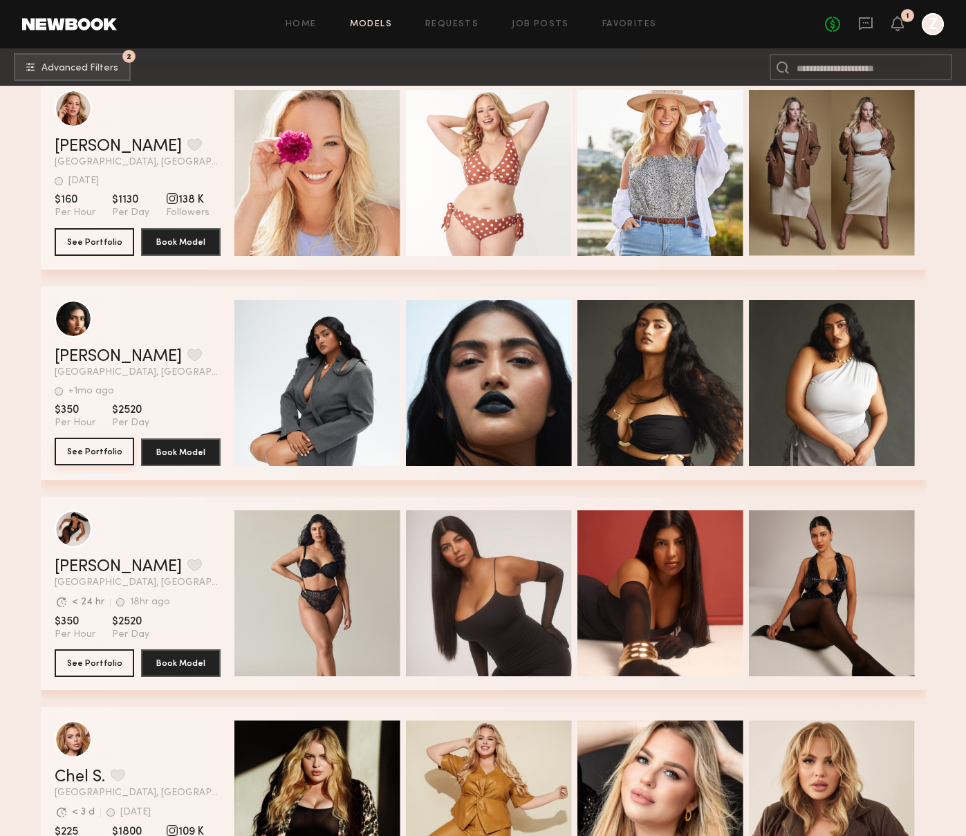 This screenshot has width=966, height=836. Describe the element at coordinates (629, 24) in the screenshot. I see `a: Favorites` at that location.